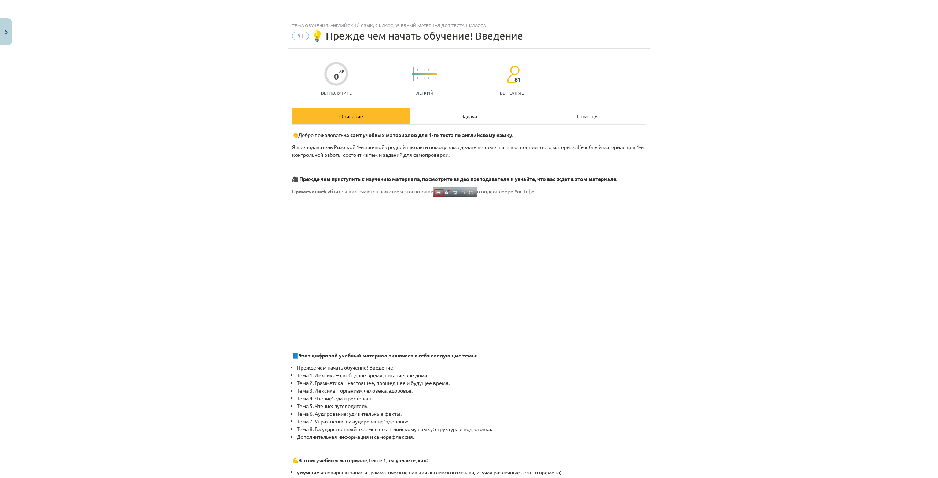 The height and width of the screenshot is (478, 938). What do you see at coordinates (336, 93) in the screenshot?
I see `font: Вы получите` at bounding box center [336, 93].